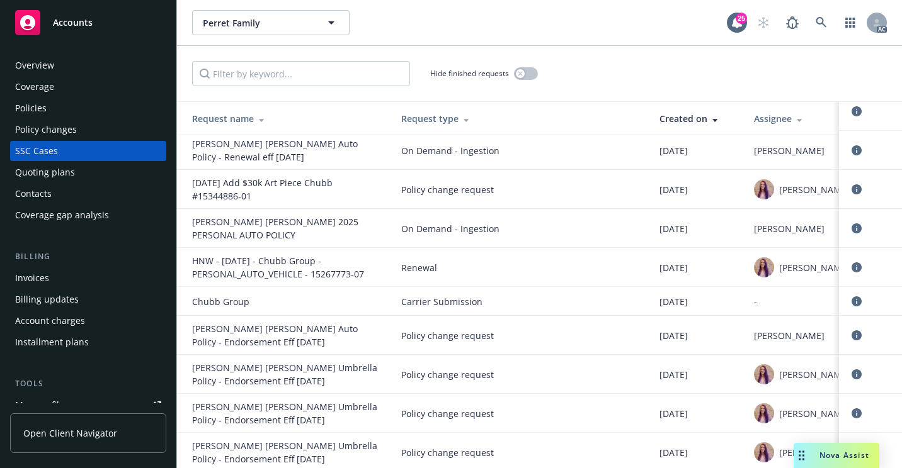 The image size is (902, 468). What do you see at coordinates (287, 453) in the screenshot?
I see `div: GEORGE ZACHARY PERRET Umbrella Policy - Endorsement Eff 04-21-25` at bounding box center [287, 453].